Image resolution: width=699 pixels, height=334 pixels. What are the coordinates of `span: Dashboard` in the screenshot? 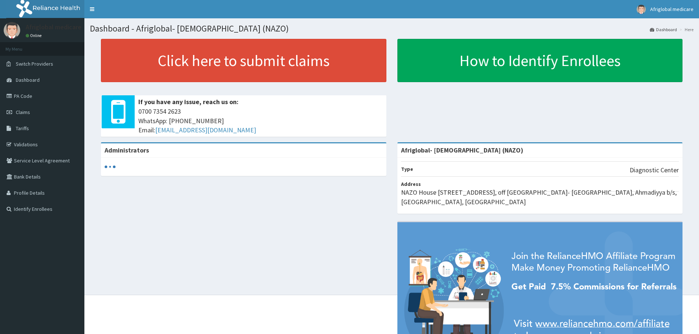 It's located at (28, 80).